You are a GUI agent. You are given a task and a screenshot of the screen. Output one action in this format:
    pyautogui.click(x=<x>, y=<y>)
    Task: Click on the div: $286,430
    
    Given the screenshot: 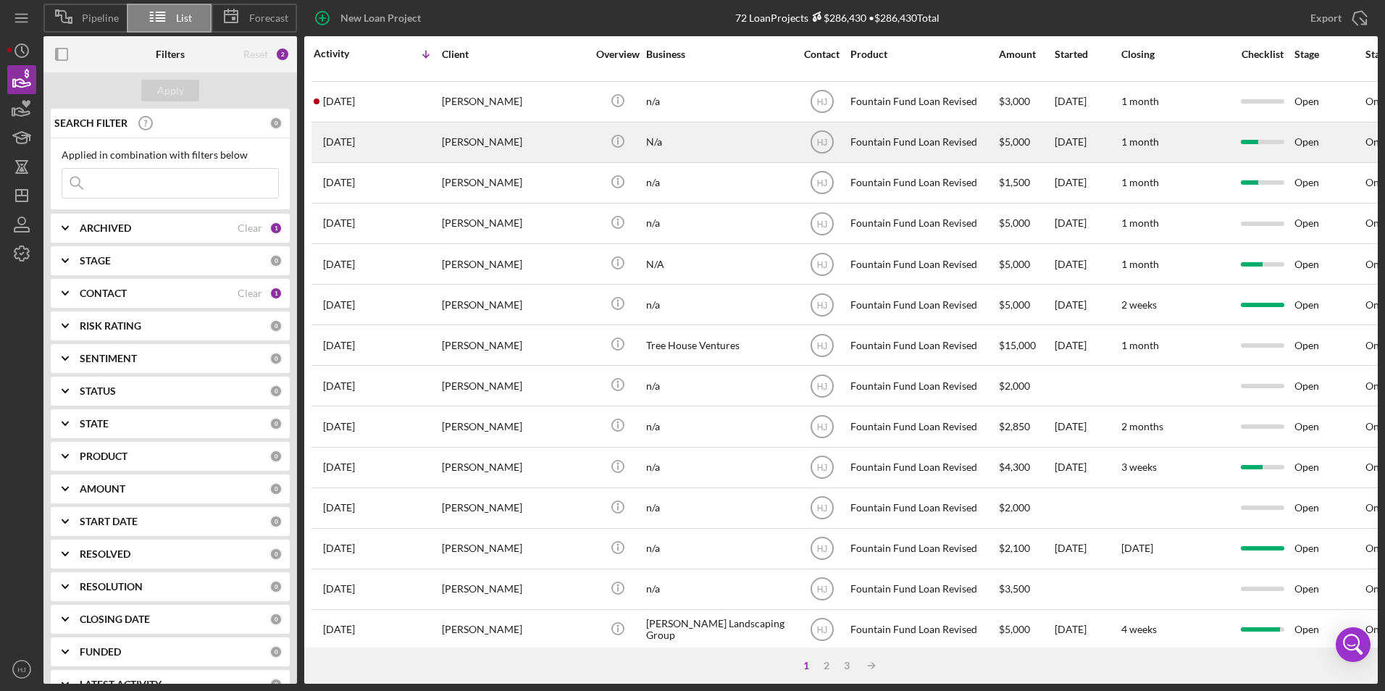 What is the action you would take?
    pyautogui.click(x=837, y=17)
    